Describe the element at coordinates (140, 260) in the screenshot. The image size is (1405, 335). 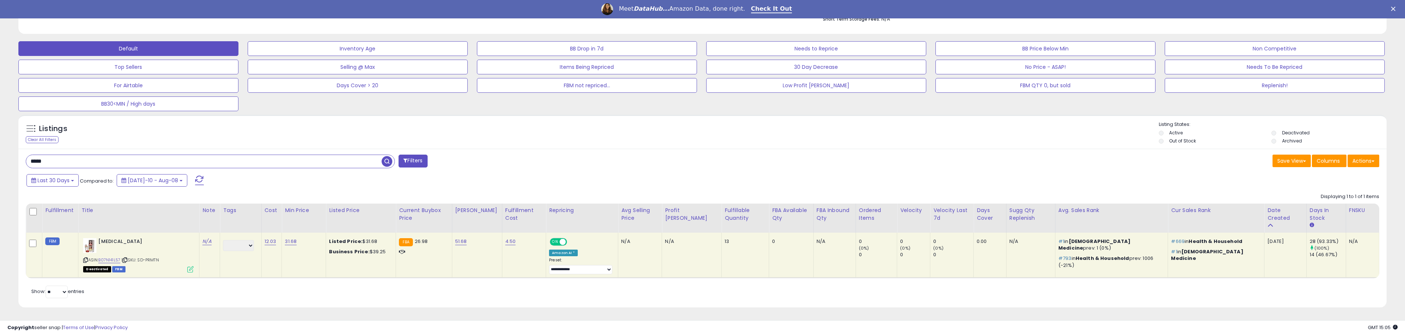
I see `span: | SKU: SD-PRMTN` at that location.